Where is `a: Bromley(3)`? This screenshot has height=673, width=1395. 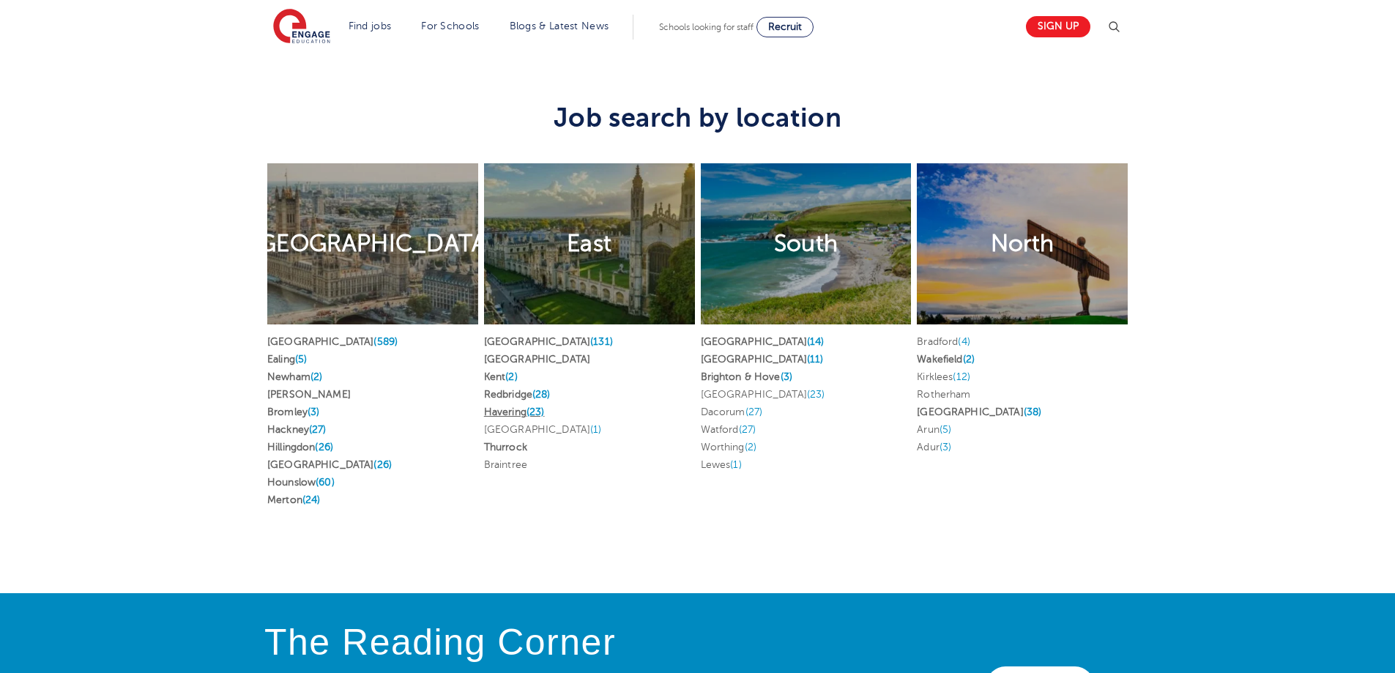
a: Bromley(3) is located at coordinates (293, 411).